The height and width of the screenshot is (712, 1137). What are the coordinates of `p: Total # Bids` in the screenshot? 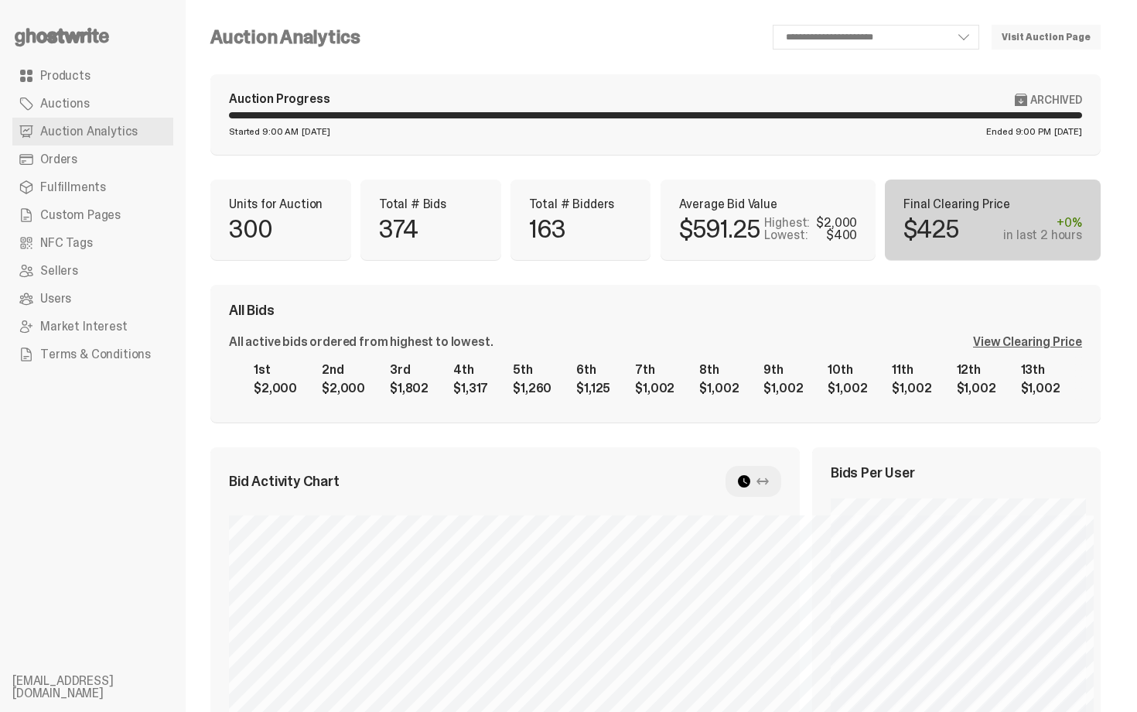 It's located at (431, 204).